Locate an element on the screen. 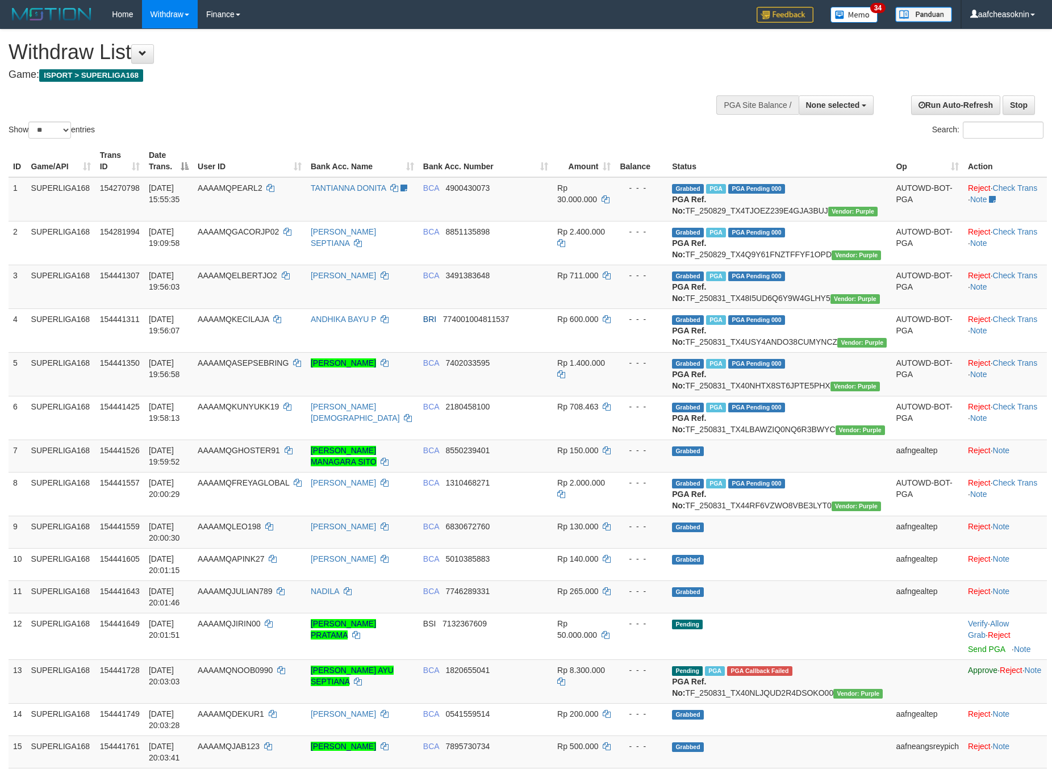 This screenshot has width=1052, height=769. th: User ID: activate to sort column ascending is located at coordinates (249, 161).